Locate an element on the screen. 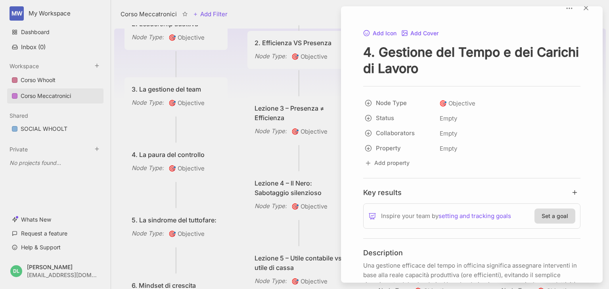  div: Node Type🎯Objective is located at coordinates (472, 103).